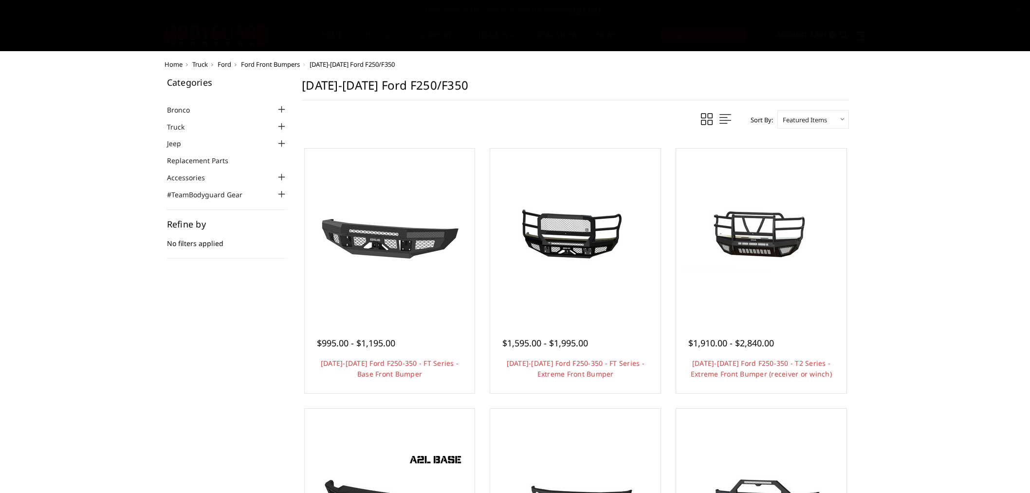  I want to click on span: Select Your Vehicle, so click(700, 35).